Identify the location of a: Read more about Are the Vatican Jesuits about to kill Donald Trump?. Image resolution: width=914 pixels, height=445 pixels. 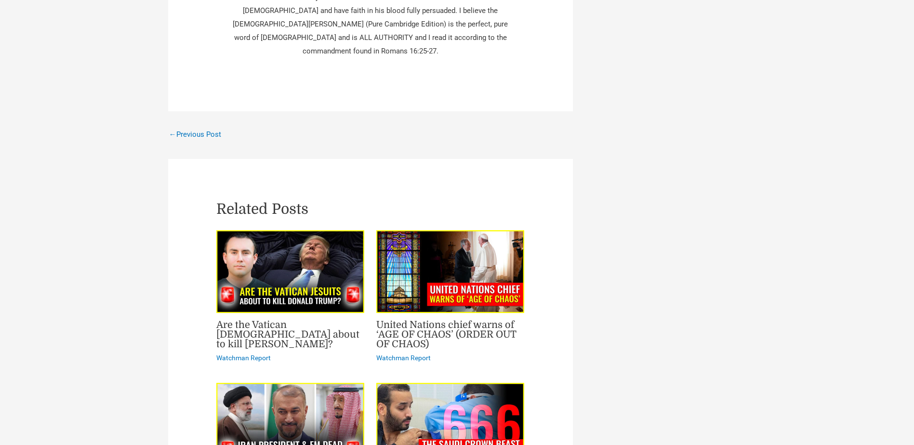
(290, 271).